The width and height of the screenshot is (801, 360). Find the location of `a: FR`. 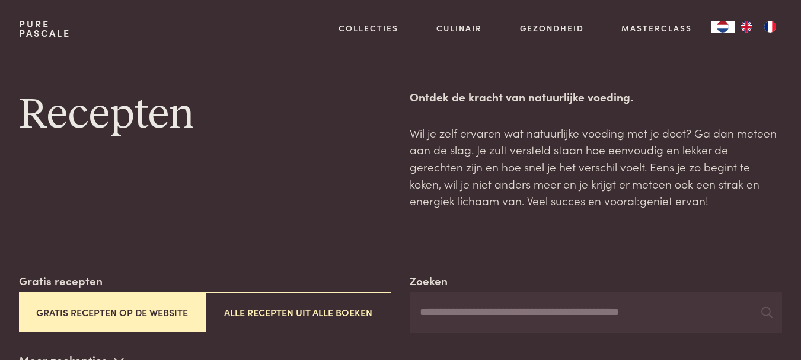

a: FR is located at coordinates (770, 27).